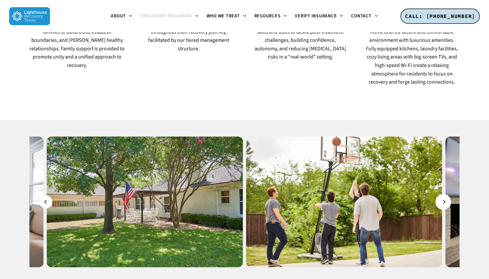  I want to click on button: Next, so click(444, 202).